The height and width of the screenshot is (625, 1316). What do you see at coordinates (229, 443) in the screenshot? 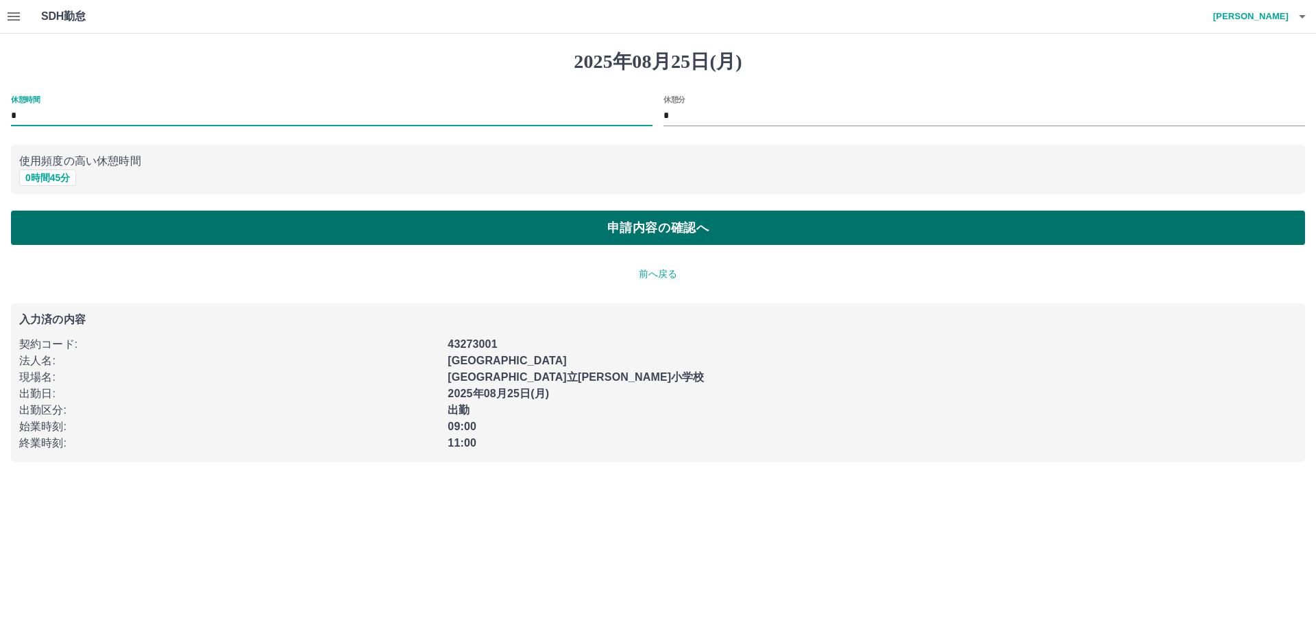
I see `p: 終業時刻 :` at bounding box center [229, 443].